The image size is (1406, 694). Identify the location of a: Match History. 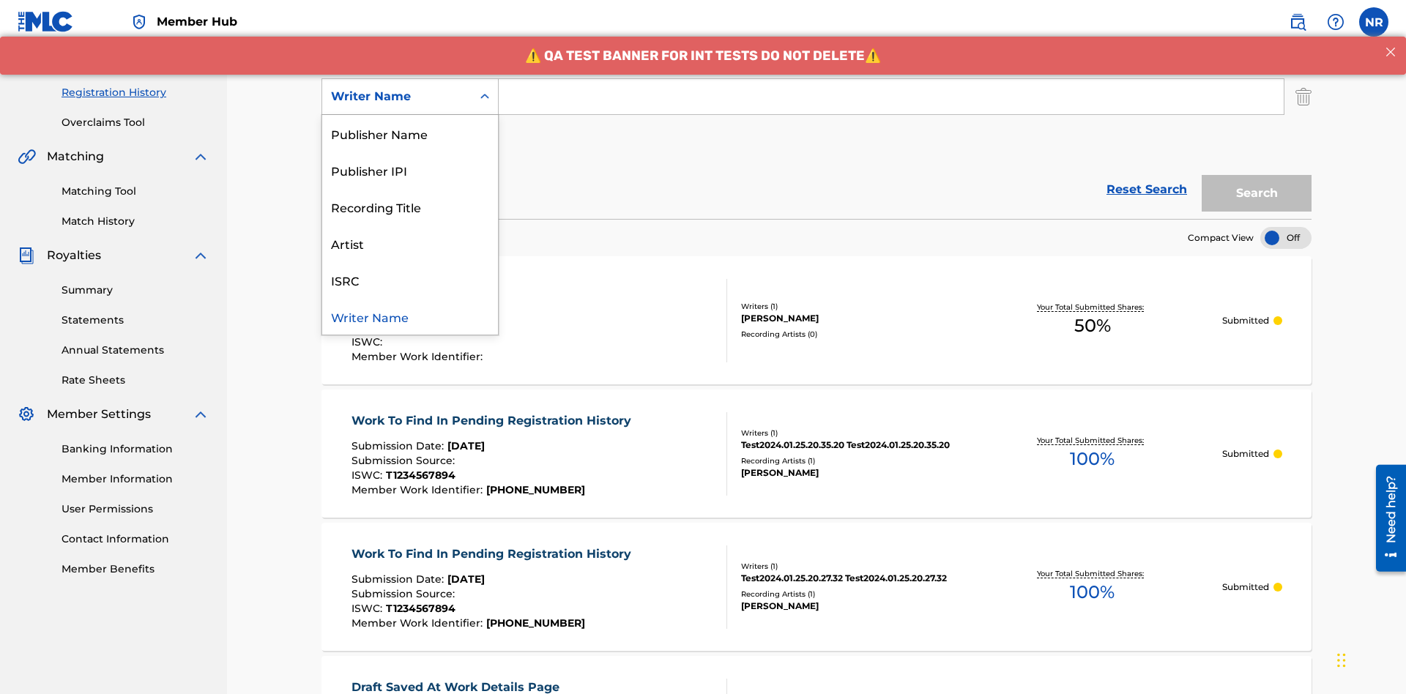
(135, 221).